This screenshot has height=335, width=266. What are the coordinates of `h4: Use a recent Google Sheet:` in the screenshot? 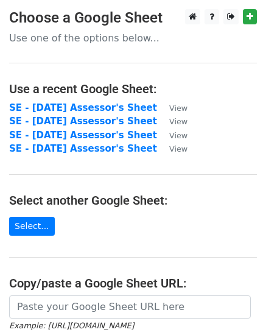 It's located at (133, 89).